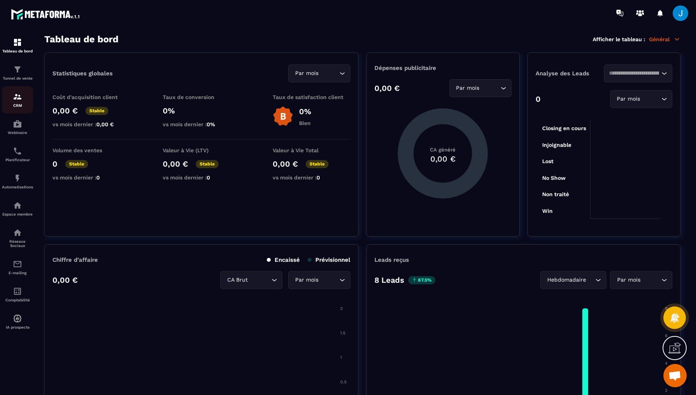 This screenshot has width=696, height=395. I want to click on tspan: 4, so click(667, 363).